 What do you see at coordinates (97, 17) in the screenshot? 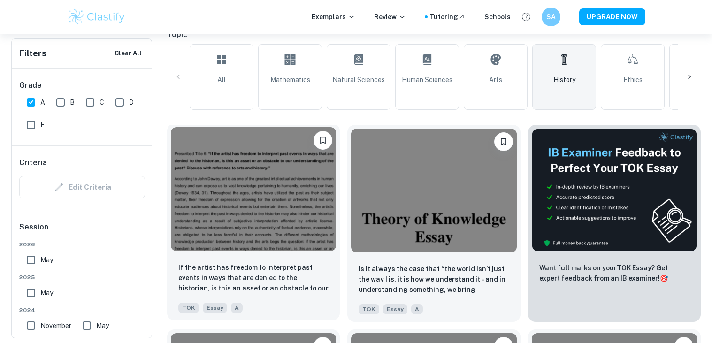
I see `img: Clastify logo` at bounding box center [97, 17].